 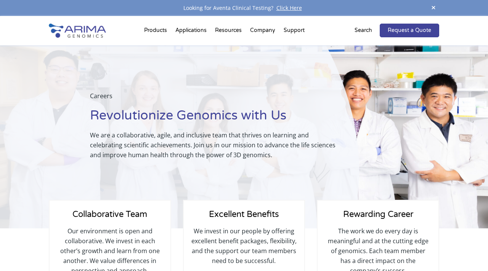 What do you see at coordinates (215, 99) in the screenshot?
I see `p: Careers` at bounding box center [215, 99].